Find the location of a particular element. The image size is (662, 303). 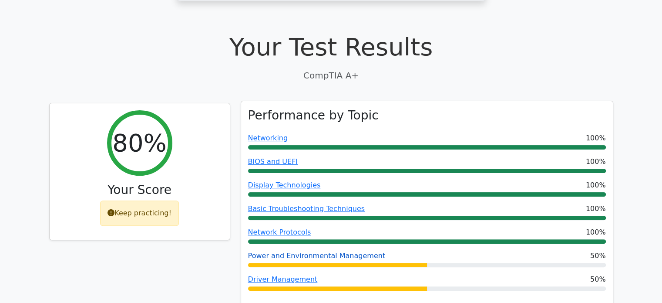

a: Networking is located at coordinates (268, 138).